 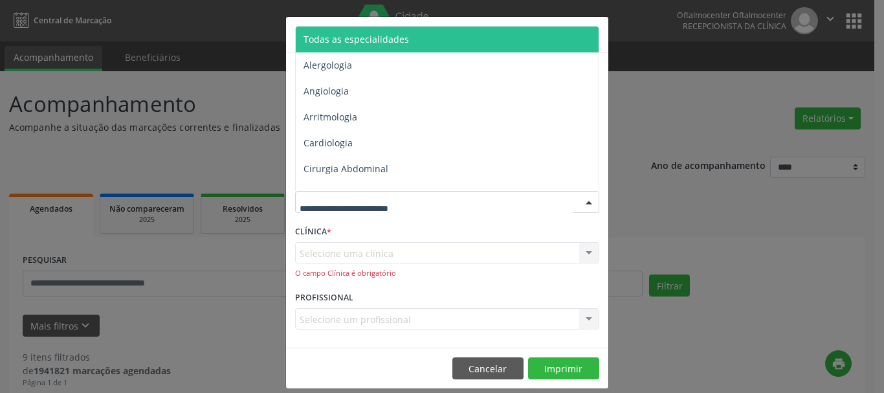 What do you see at coordinates (343, 194) in the screenshot?
I see `span: Cirurgia Bariatrica` at bounding box center [343, 194].